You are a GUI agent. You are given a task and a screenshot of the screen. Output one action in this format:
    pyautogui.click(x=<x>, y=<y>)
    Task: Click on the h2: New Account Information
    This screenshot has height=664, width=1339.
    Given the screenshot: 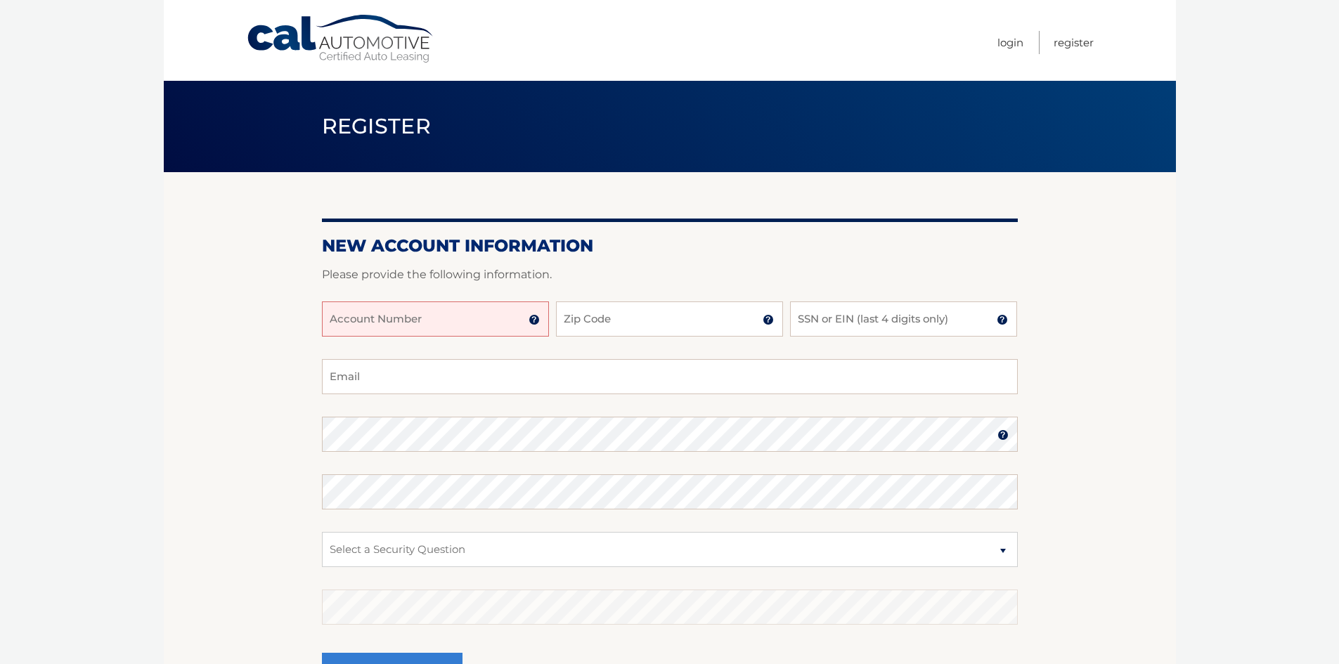 What is the action you would take?
    pyautogui.click(x=670, y=246)
    